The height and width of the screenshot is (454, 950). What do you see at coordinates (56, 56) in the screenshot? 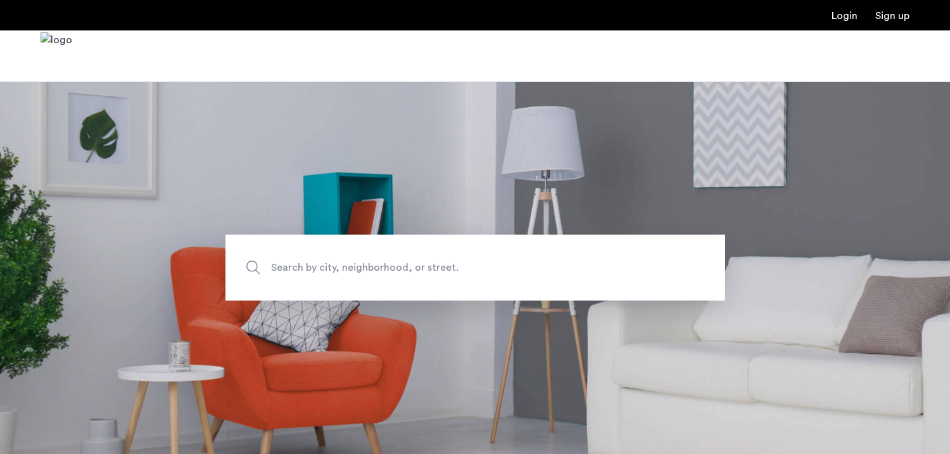
I see `a: Cazamio Logo` at bounding box center [56, 56].